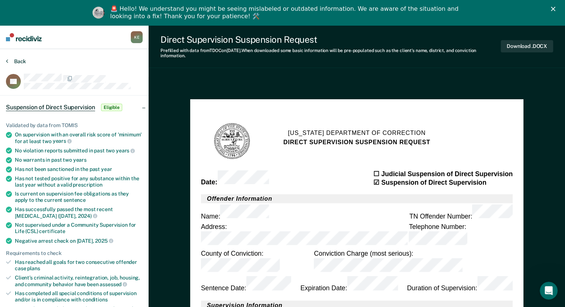 The image size is (565, 307). What do you see at coordinates (98, 13) in the screenshot?
I see `img: Profile image for Kim` at bounding box center [98, 13].